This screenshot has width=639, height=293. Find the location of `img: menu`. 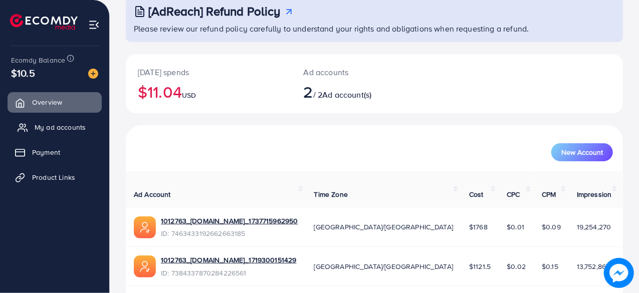

img: menu is located at coordinates (94, 25).